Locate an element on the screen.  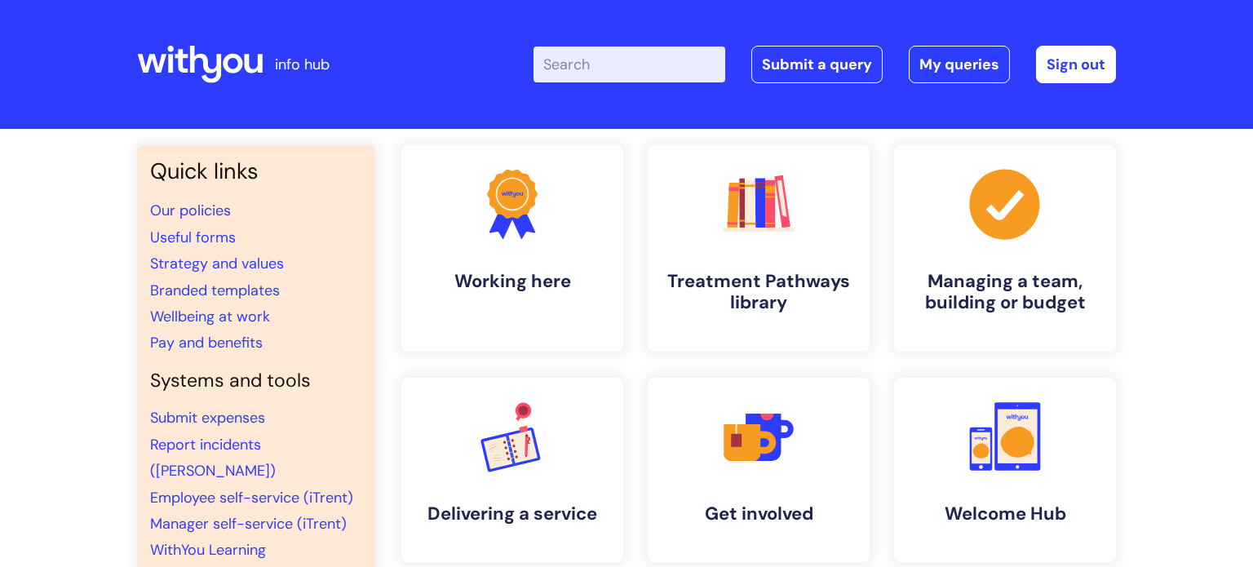
a: Delivering a service is located at coordinates (512, 470).